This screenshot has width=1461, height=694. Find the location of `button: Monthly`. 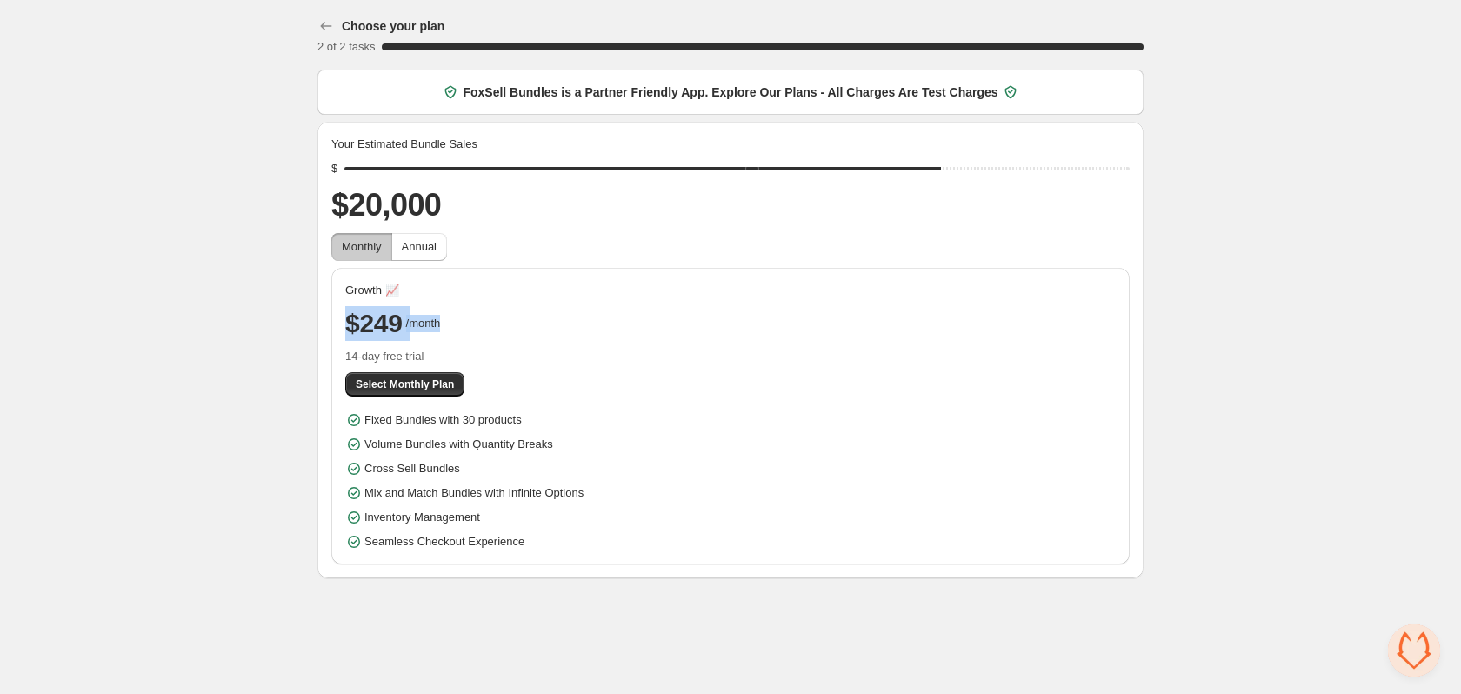

button: Monthly is located at coordinates (362, 247).